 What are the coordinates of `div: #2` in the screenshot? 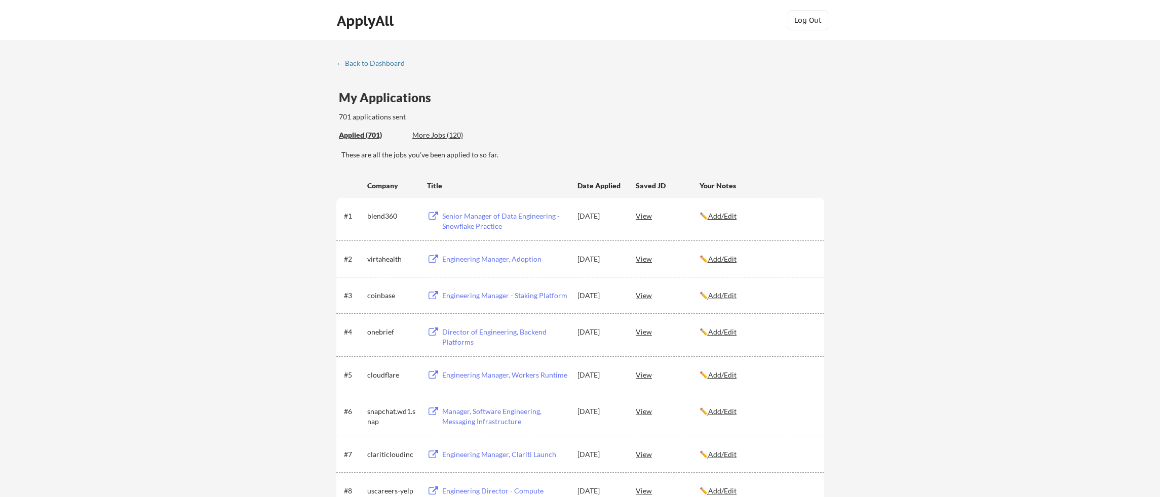 It's located at (354, 259).